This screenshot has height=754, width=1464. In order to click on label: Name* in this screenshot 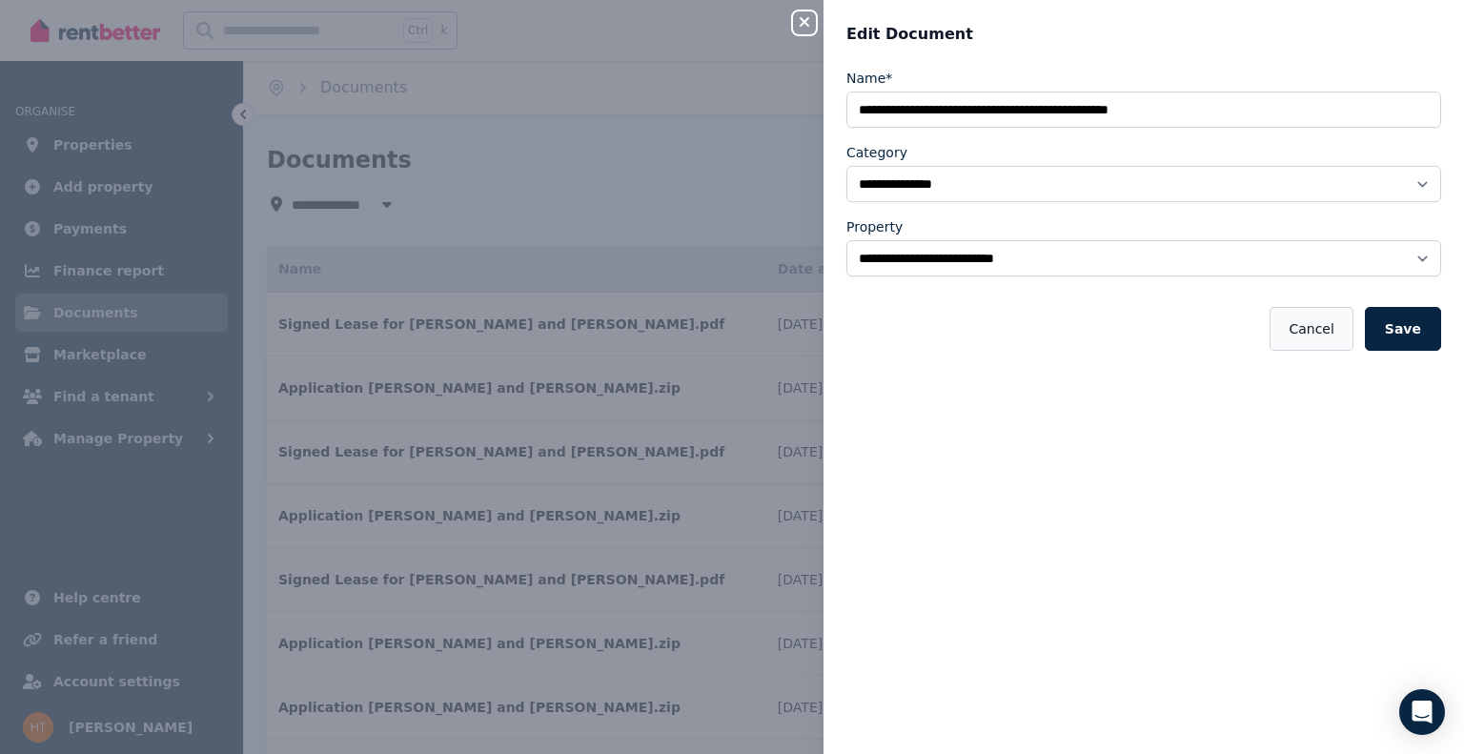, I will do `click(869, 78)`.